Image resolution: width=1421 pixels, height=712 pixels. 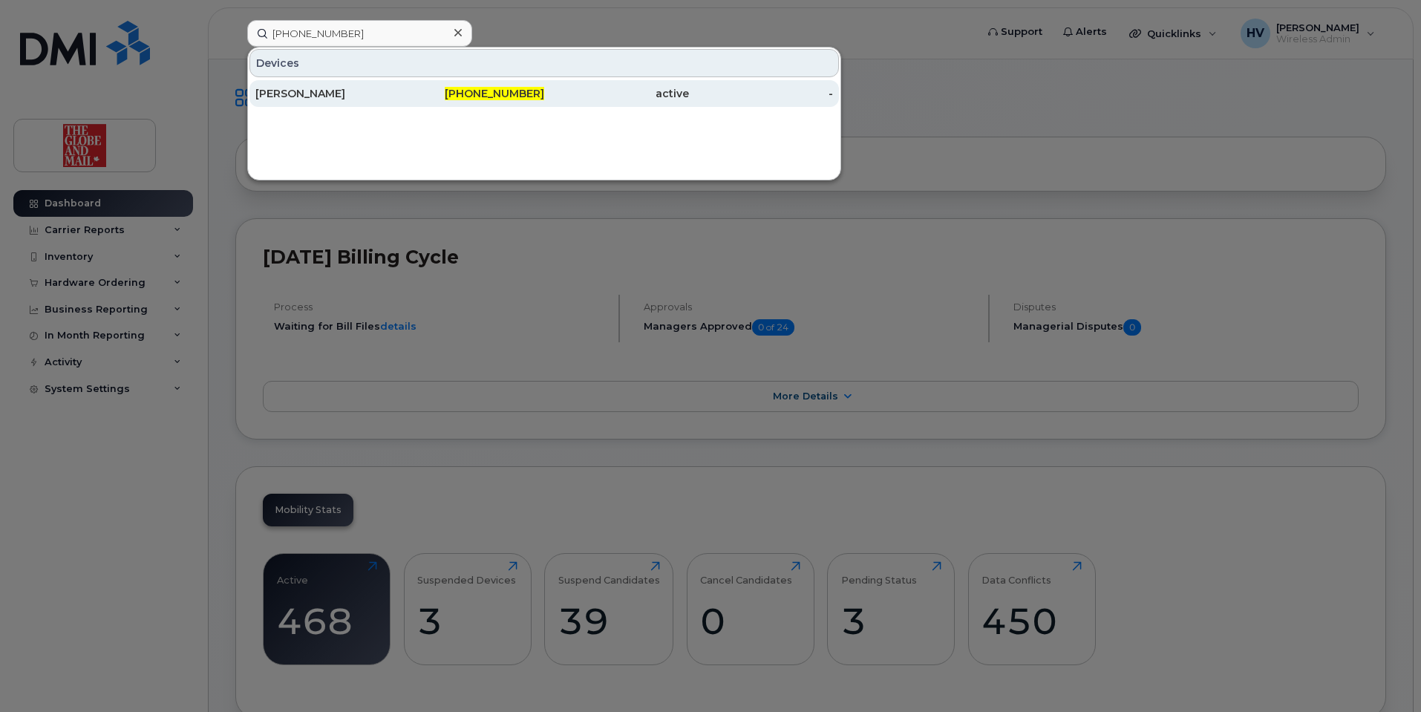 What do you see at coordinates (616, 94) in the screenshot?
I see `div: active` at bounding box center [616, 94].